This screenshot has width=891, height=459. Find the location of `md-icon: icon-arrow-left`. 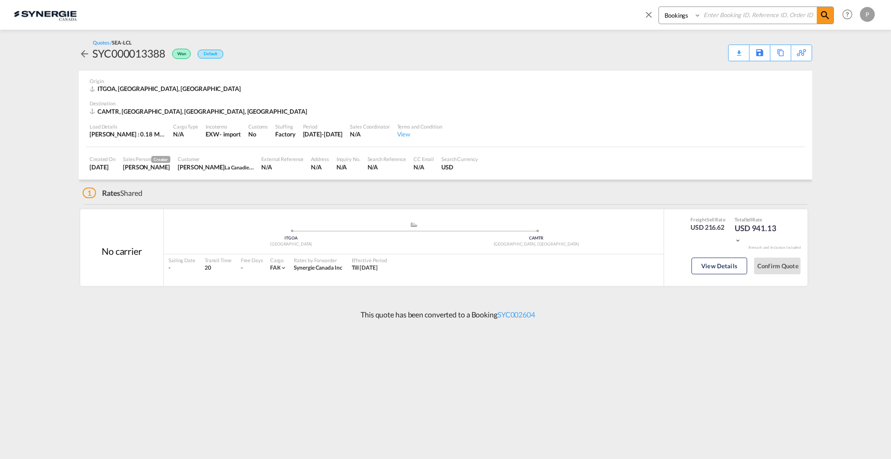

md-icon: icon-arrow-left is located at coordinates (84, 54).